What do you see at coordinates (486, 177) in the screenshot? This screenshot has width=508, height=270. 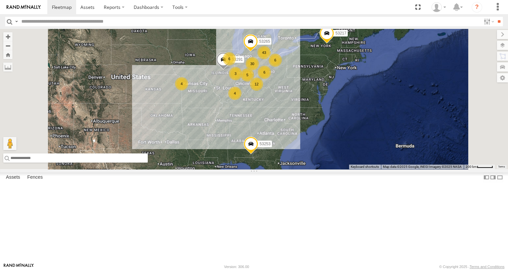 I see `label: Dock Summary Table to the Left` at bounding box center [486, 177].